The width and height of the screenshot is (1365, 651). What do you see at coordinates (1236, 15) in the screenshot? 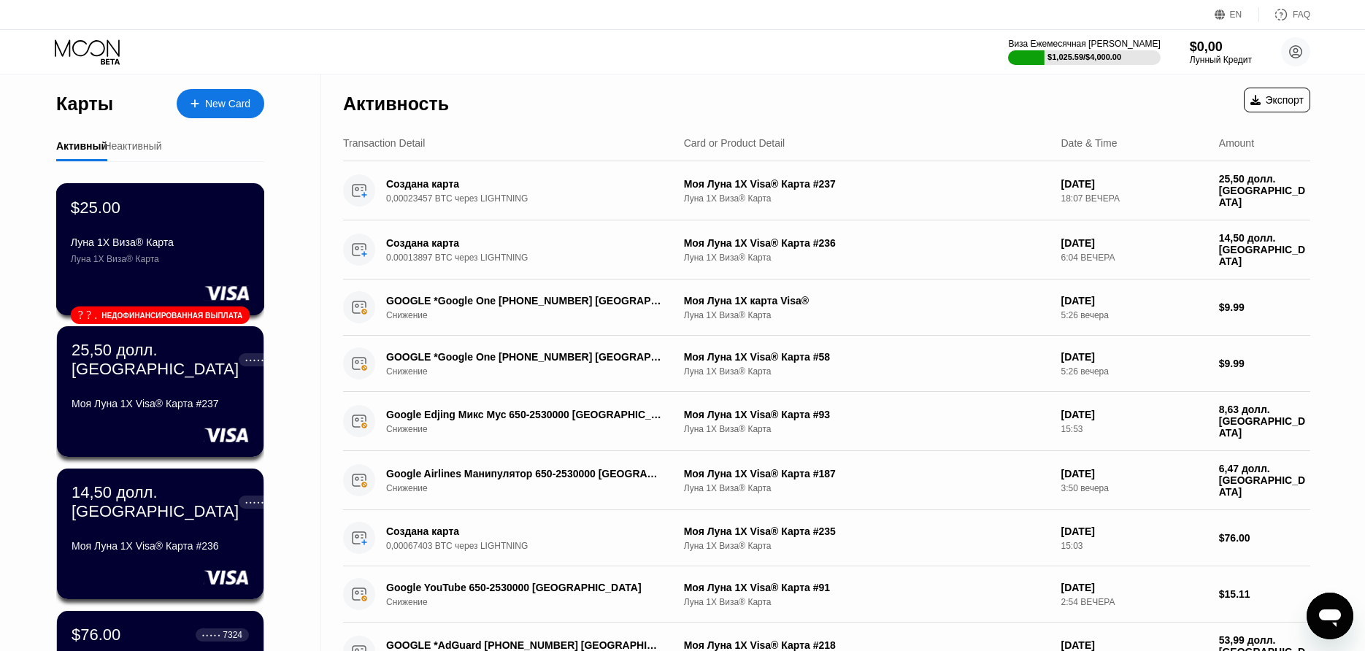
I see `div: EN` at bounding box center [1236, 15].